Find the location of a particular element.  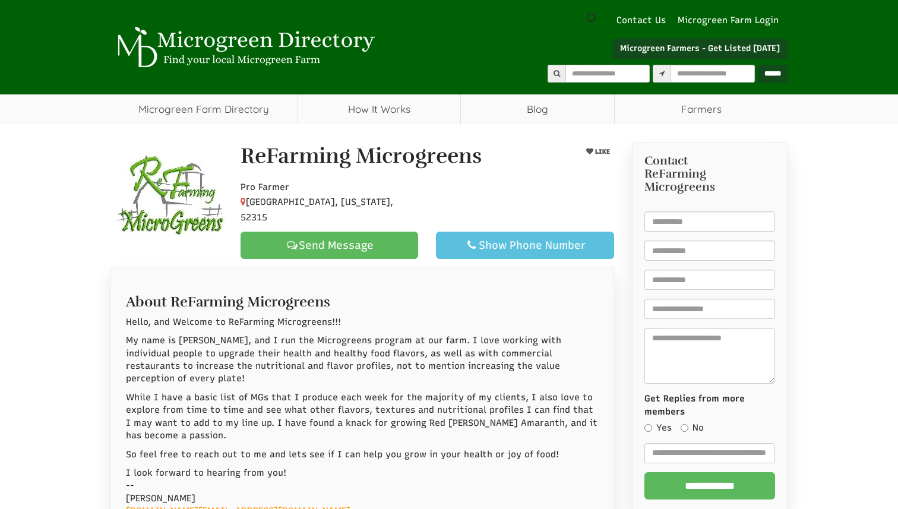

label: No is located at coordinates (692, 427).